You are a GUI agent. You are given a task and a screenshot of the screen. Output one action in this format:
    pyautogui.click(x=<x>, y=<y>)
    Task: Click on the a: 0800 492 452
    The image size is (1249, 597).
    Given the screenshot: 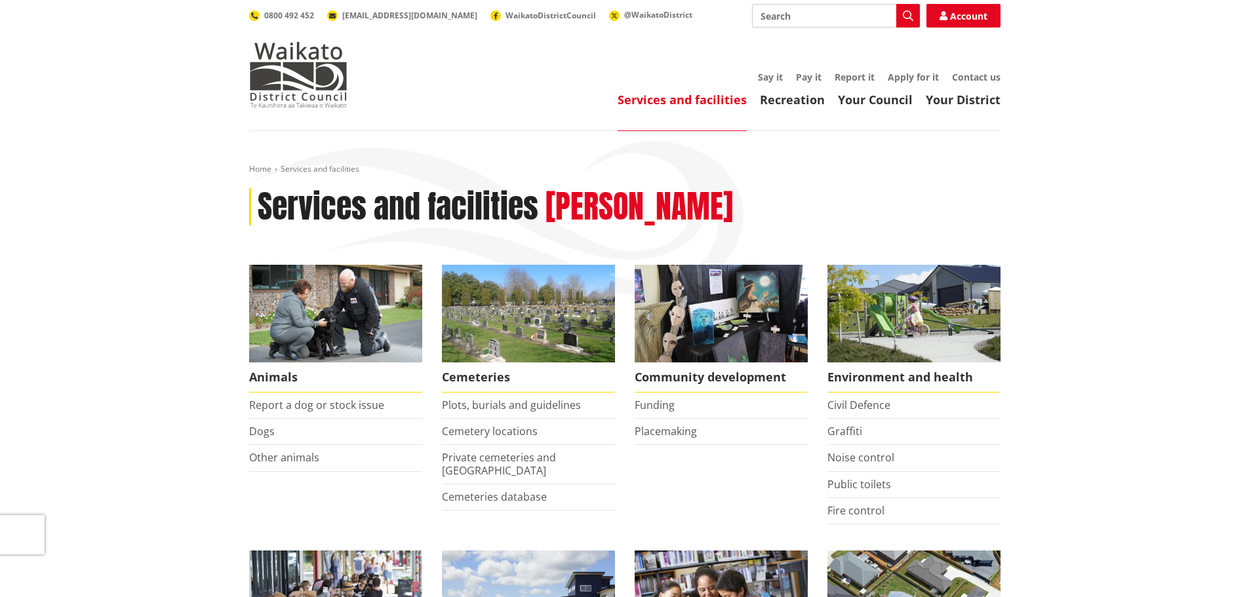 What is the action you would take?
    pyautogui.click(x=281, y=15)
    